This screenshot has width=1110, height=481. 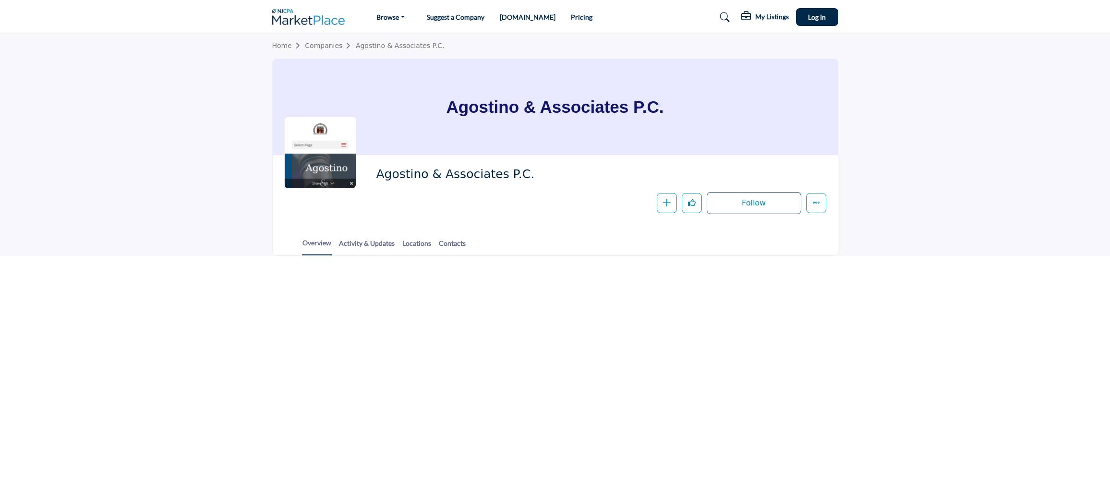 I want to click on a: Locations, so click(x=417, y=246).